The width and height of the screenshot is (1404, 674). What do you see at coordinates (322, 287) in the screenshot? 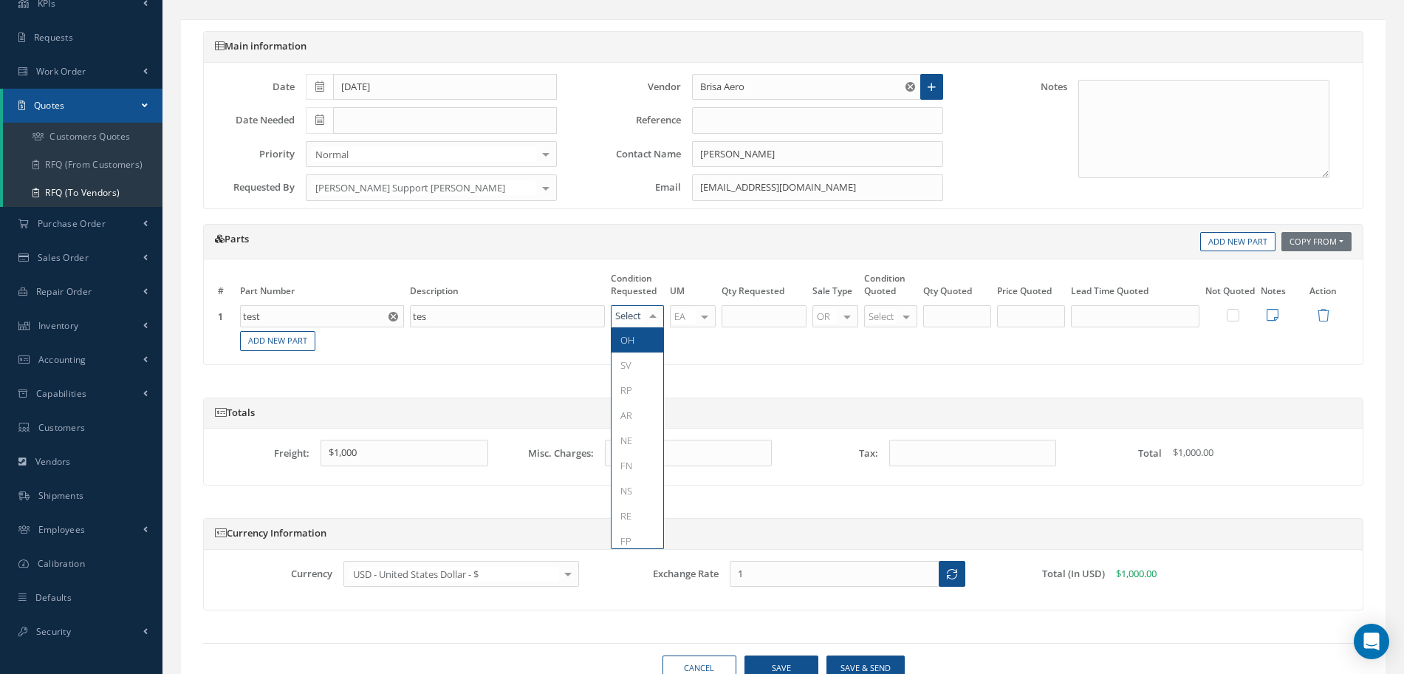
I see `th: Part Number` at bounding box center [322, 287].